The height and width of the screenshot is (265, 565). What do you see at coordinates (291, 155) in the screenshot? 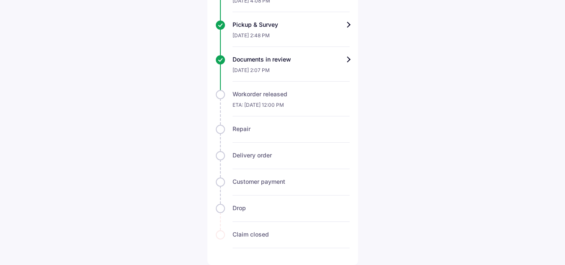
I see `div: Delivery order` at bounding box center [291, 155].